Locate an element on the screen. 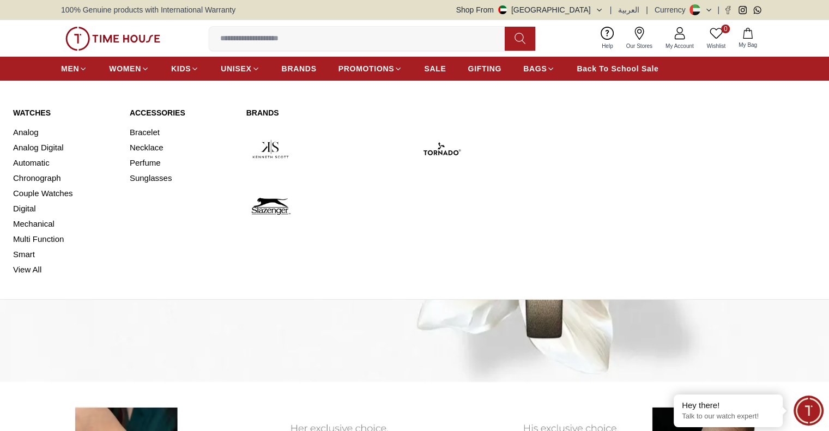  span: My Account is located at coordinates (680, 46).